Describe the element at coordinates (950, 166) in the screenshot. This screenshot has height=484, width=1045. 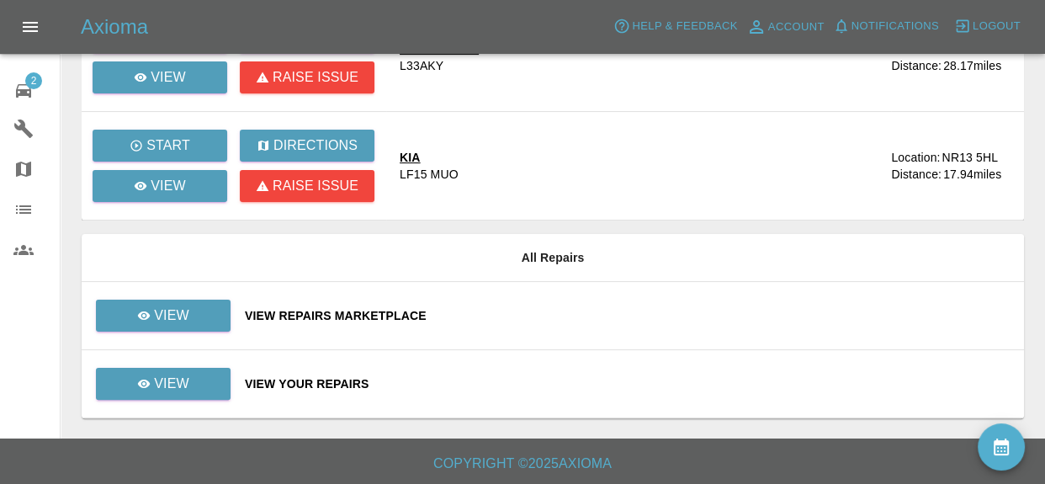
I see `a: Location:NR13 5HLDistance:17.94miles` at that location.